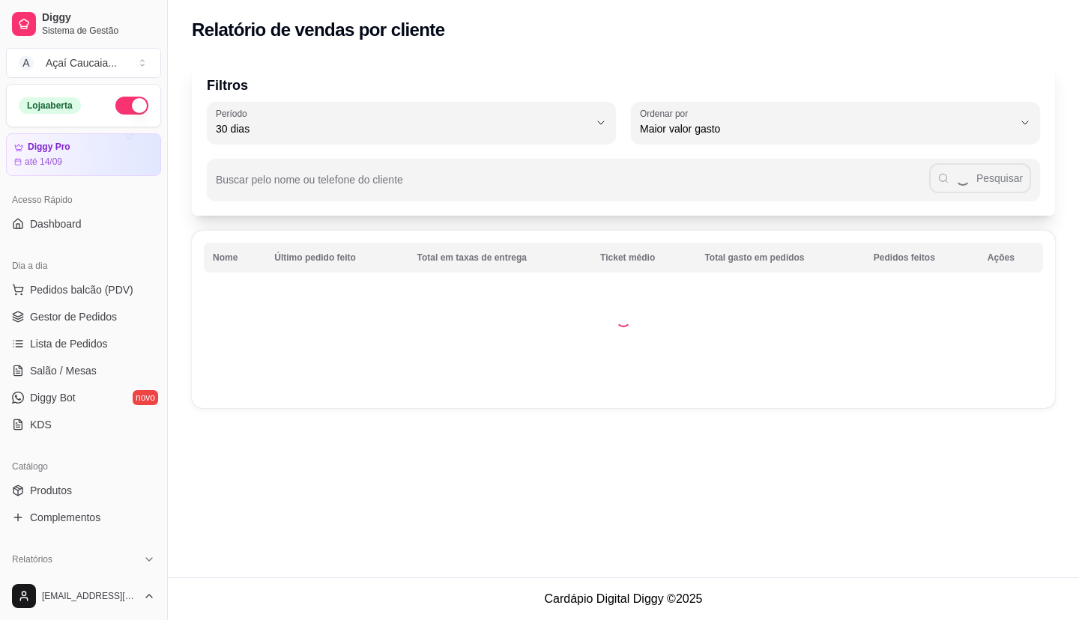 Image resolution: width=1079 pixels, height=620 pixels. What do you see at coordinates (623, 85) in the screenshot?
I see `p: Filtros` at bounding box center [623, 85].